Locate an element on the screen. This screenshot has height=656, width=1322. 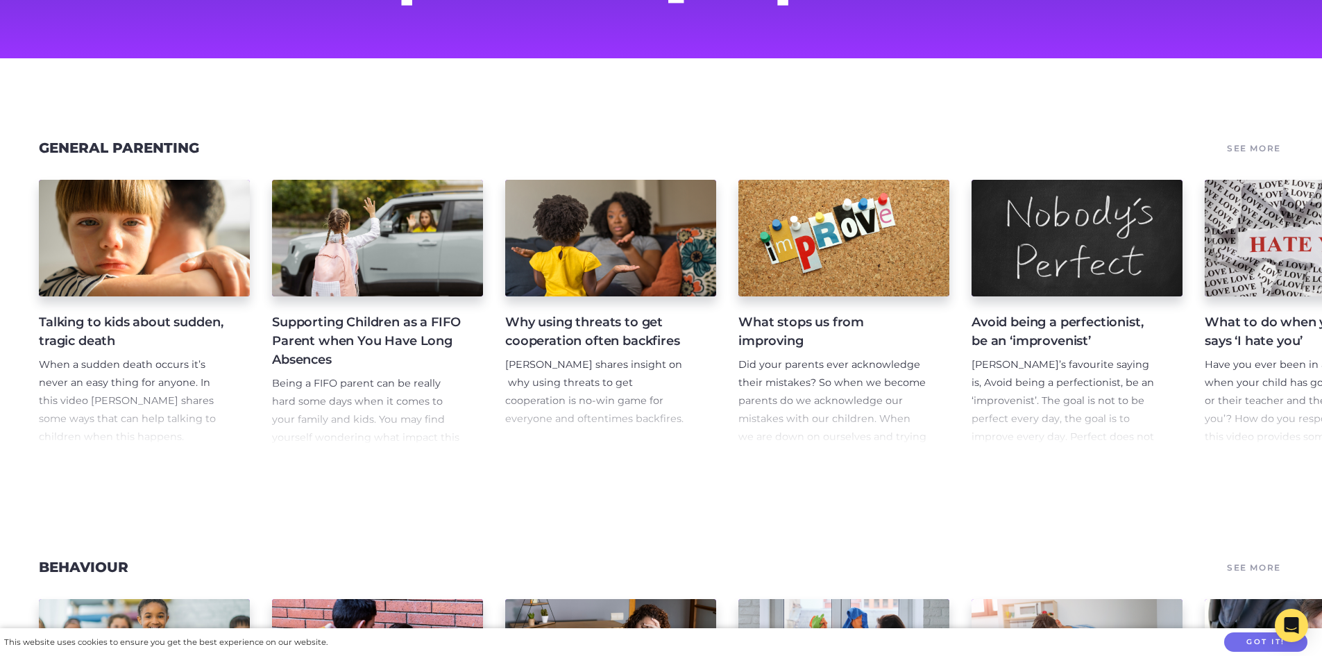
a: Behaviour is located at coordinates (83, 567).